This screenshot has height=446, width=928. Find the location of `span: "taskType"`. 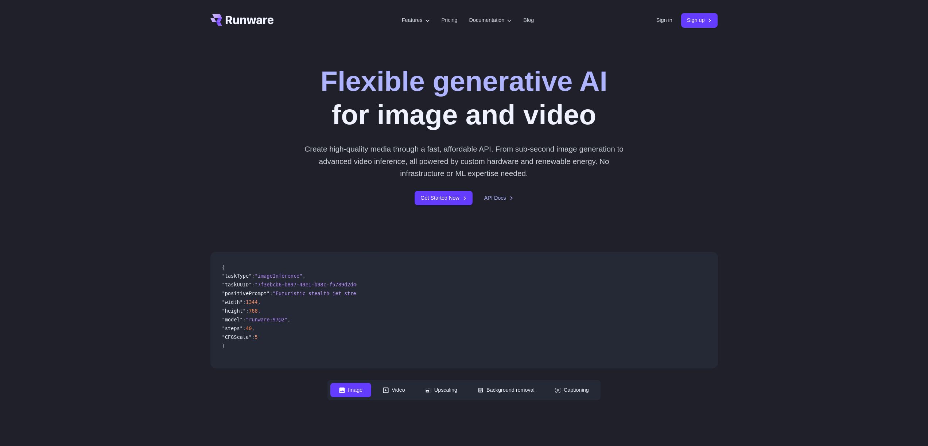

span: "taskType" is located at coordinates (237, 276).